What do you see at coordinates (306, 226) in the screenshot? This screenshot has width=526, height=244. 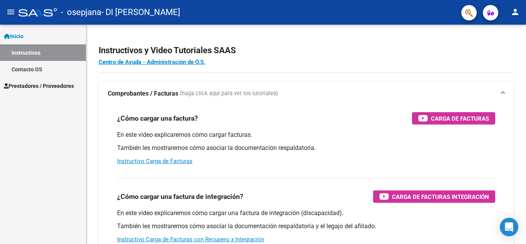 I see `p: También les mostraremos cómo asociar la documentación respaldatoria y el legajo del afiliado.` at bounding box center [306, 226].